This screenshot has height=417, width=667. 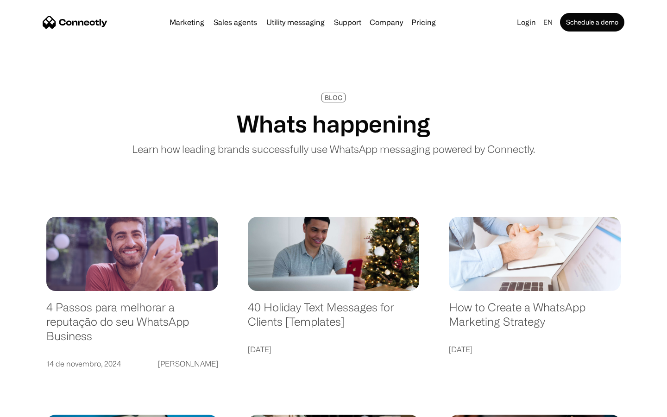 What do you see at coordinates (423, 22) in the screenshot?
I see `a: Pricing` at bounding box center [423, 22].